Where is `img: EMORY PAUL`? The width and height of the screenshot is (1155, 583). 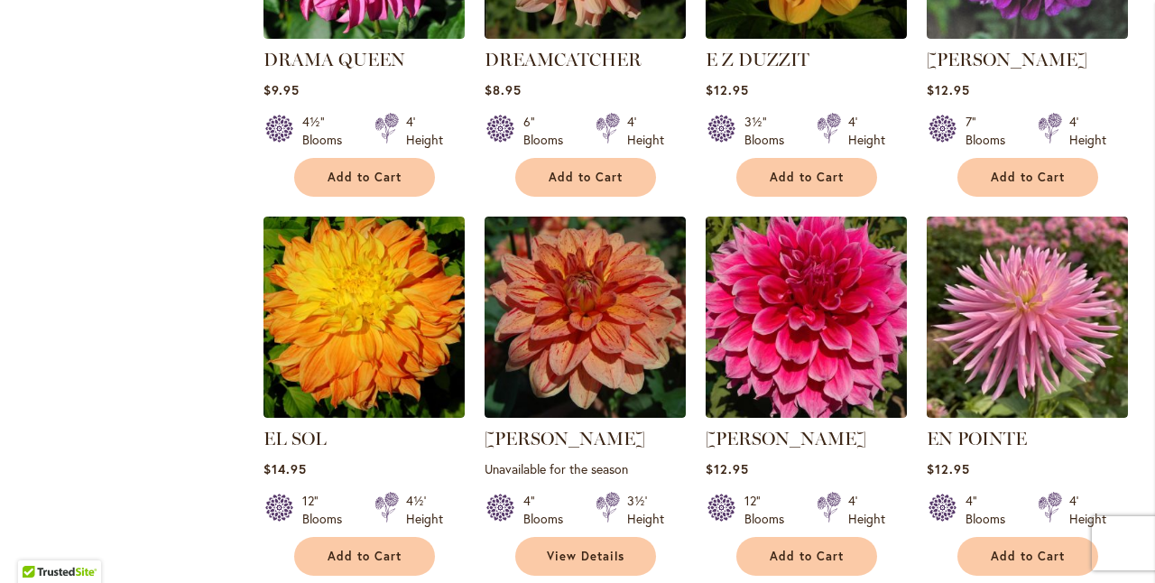 img: EMORY PAUL is located at coordinates (806, 317).